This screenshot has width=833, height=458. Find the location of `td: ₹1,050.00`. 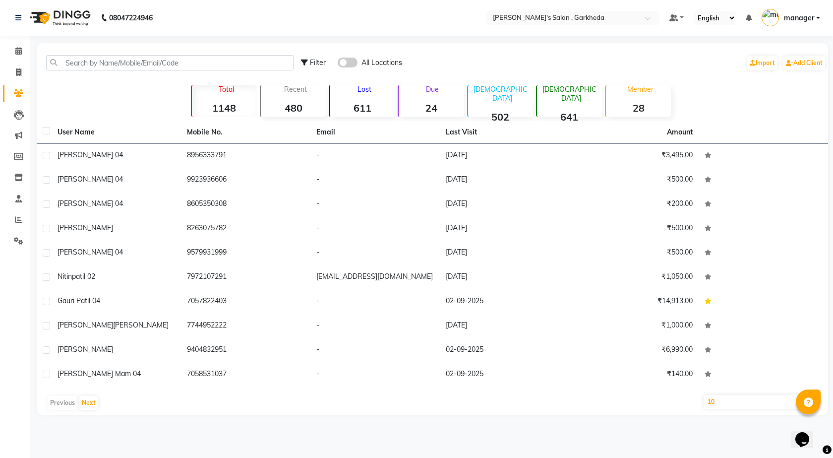

td: ₹1,050.00 is located at coordinates (634, 277).